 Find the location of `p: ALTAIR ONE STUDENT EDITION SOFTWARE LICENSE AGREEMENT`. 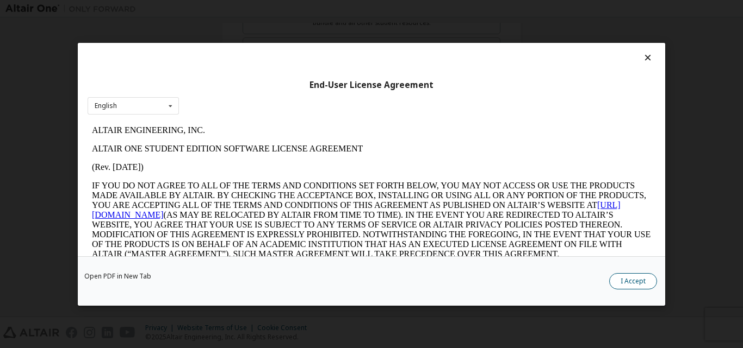

p: ALTAIR ONE STUDENT EDITION SOFTWARE LICENSE AGREEMENT is located at coordinates (284, 28).